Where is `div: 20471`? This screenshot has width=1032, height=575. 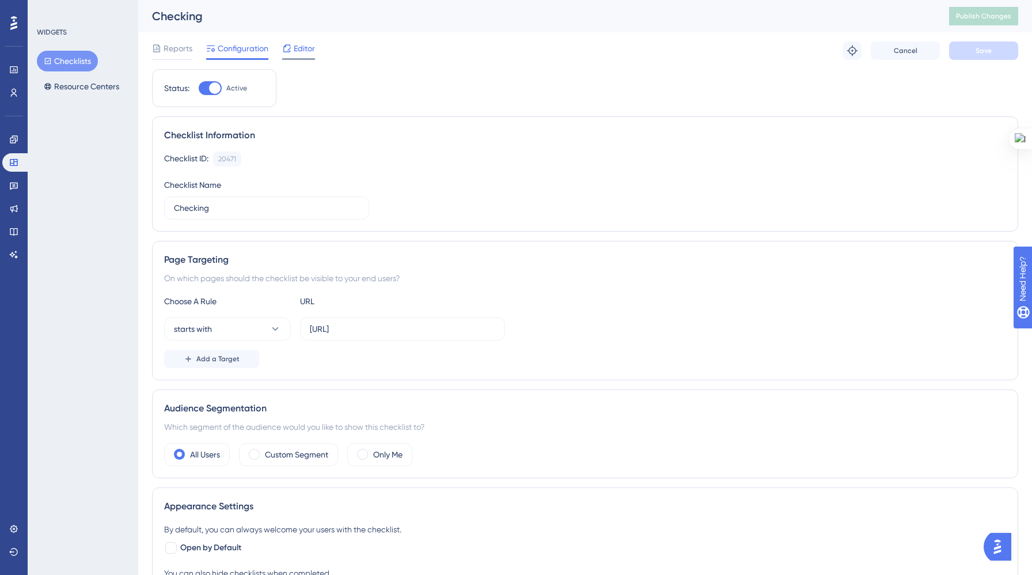 div: 20471 is located at coordinates (227, 159).